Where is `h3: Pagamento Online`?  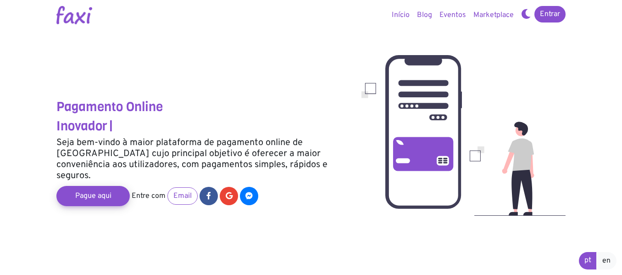
h3: Pagamento Online is located at coordinates (202, 107).